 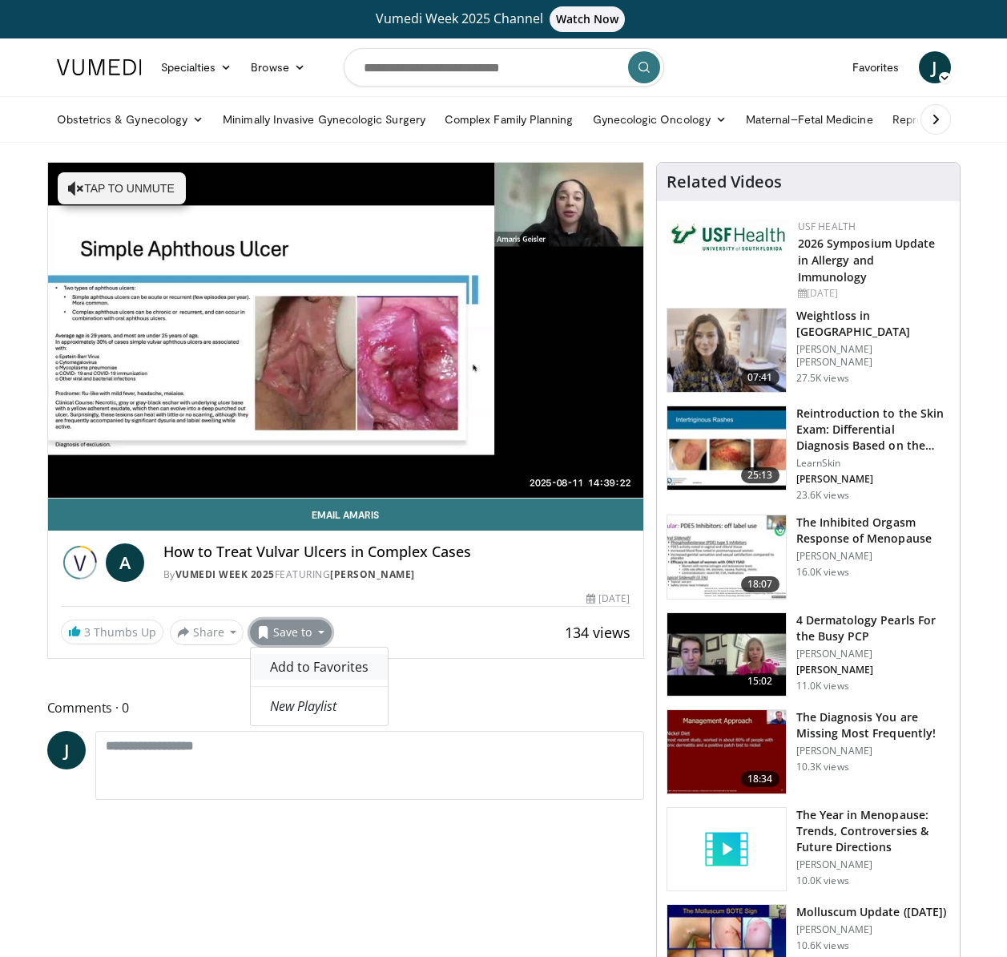 I want to click on span: Watch Now, so click(x=587, y=19).